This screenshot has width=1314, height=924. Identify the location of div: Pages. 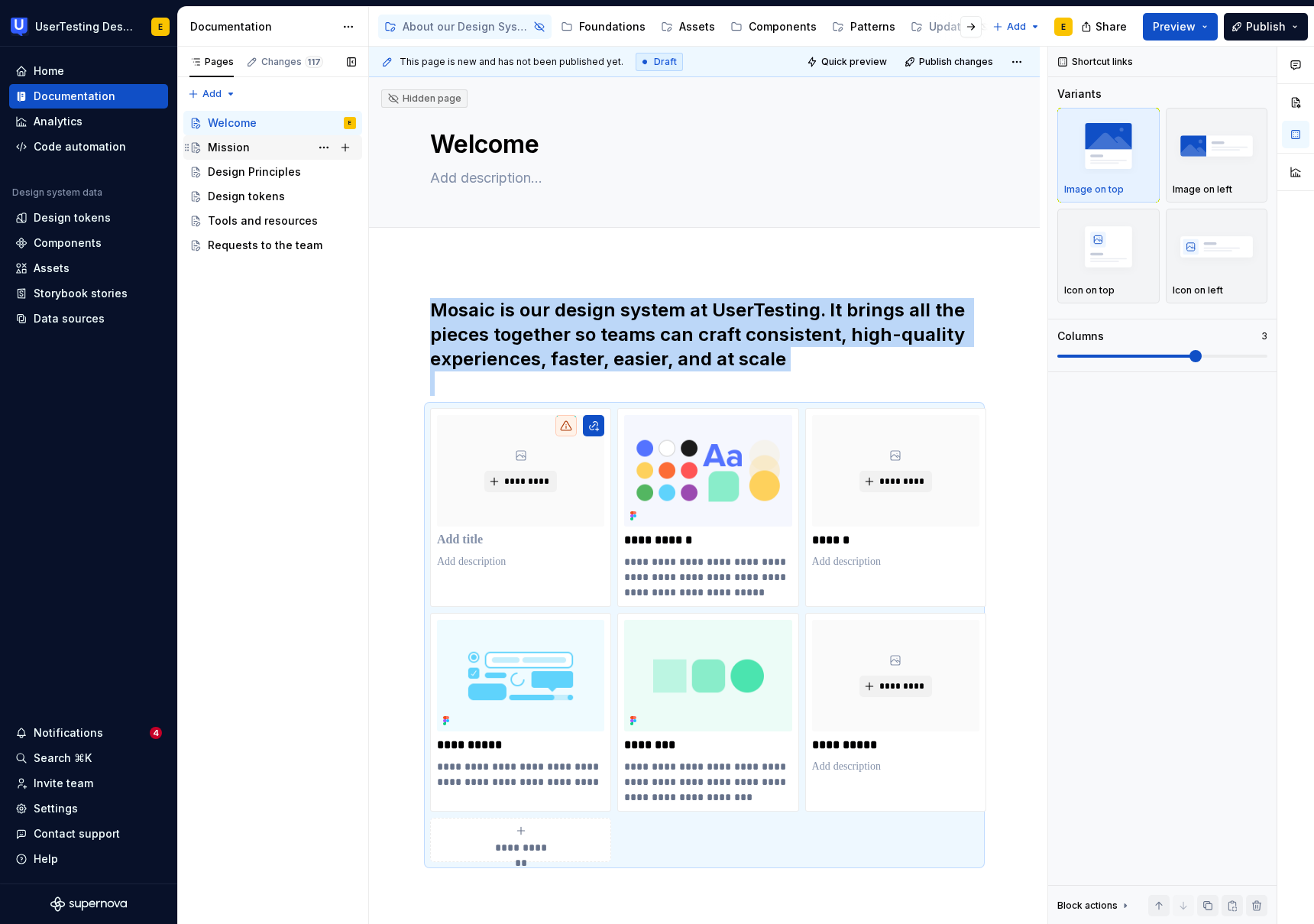
(212, 61).